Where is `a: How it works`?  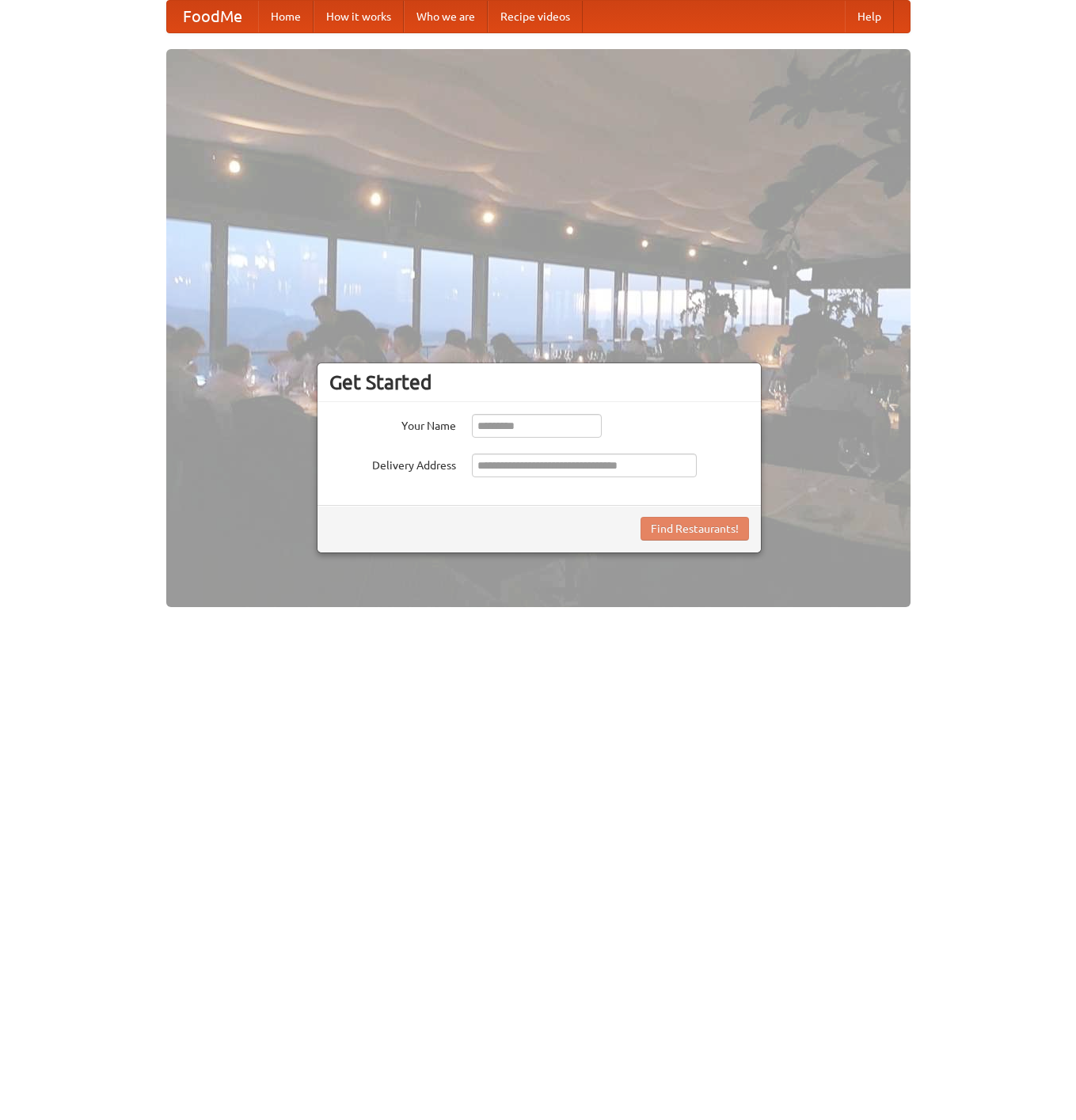
a: How it works is located at coordinates (359, 16).